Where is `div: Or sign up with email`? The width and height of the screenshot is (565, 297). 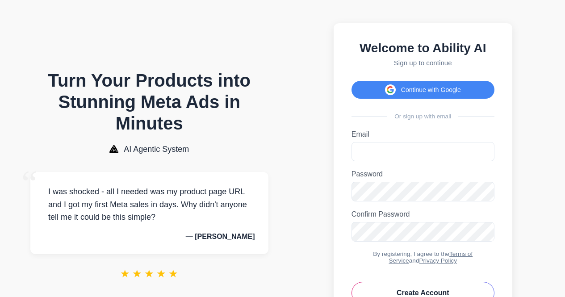 div: Or sign up with email is located at coordinates (423, 116).